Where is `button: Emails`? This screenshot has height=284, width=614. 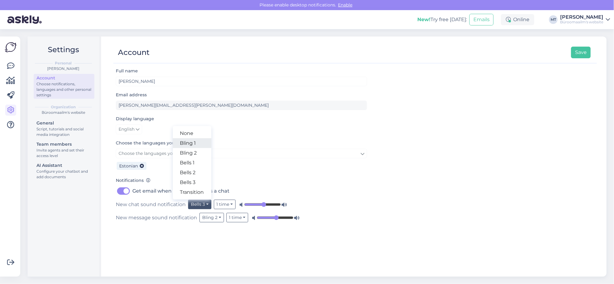 button: Emails is located at coordinates (482, 20).